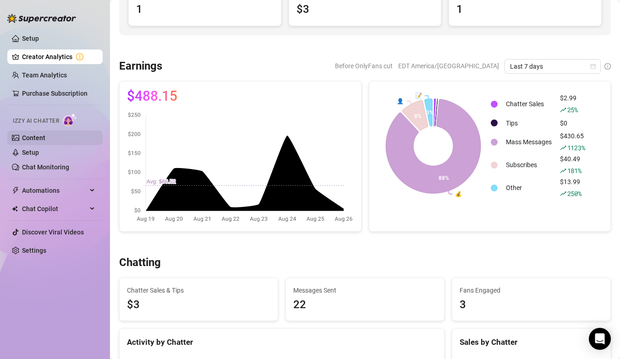  Describe the element at coordinates (572, 123) in the screenshot. I see `div: $0` at that location.